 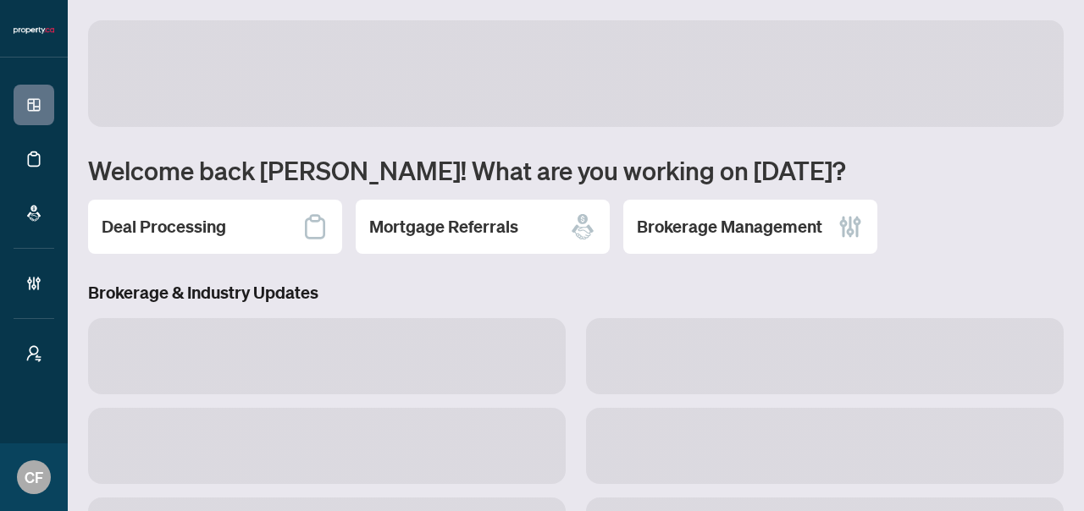 I want to click on h2: Mortgage Referrals, so click(x=444, y=227).